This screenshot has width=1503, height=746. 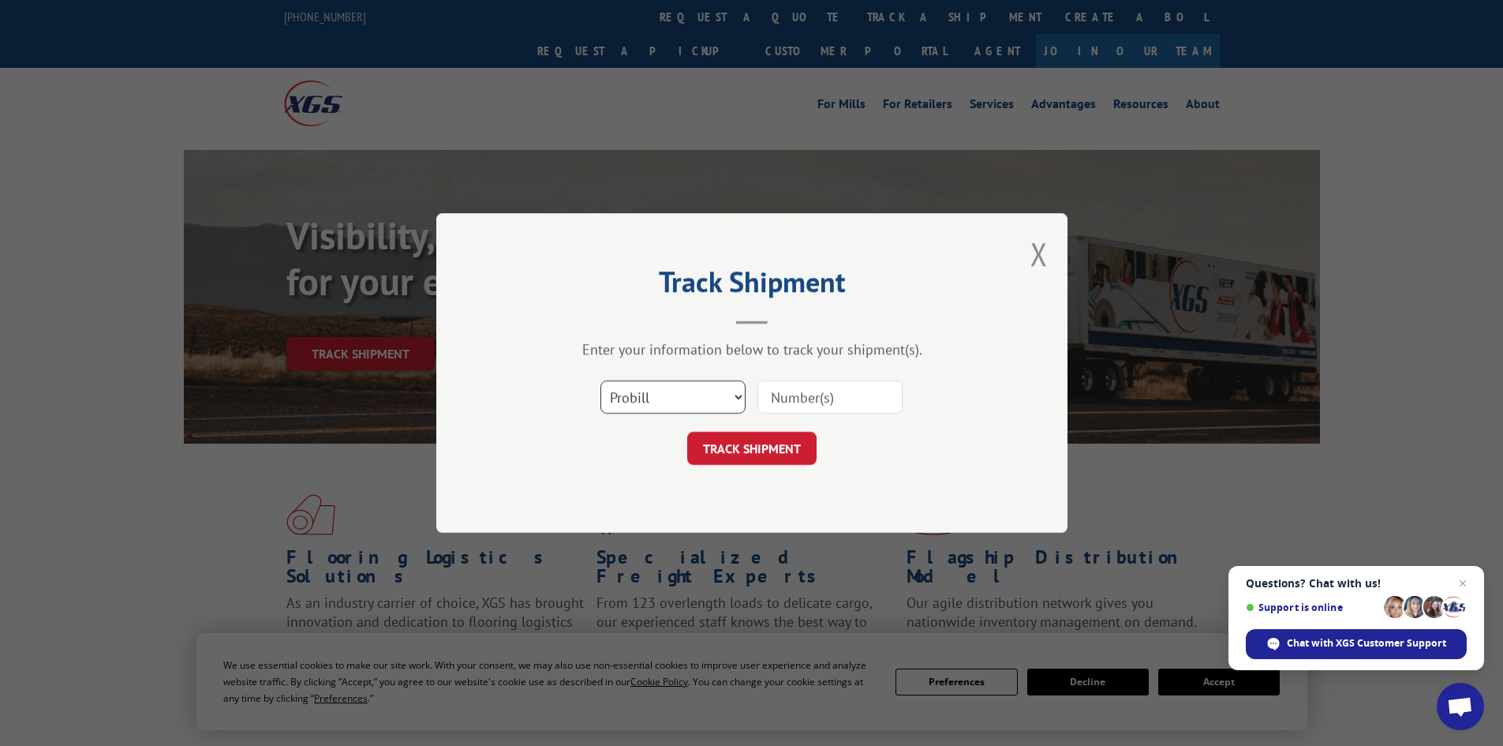 I want to click on button: Close modal, so click(x=1039, y=253).